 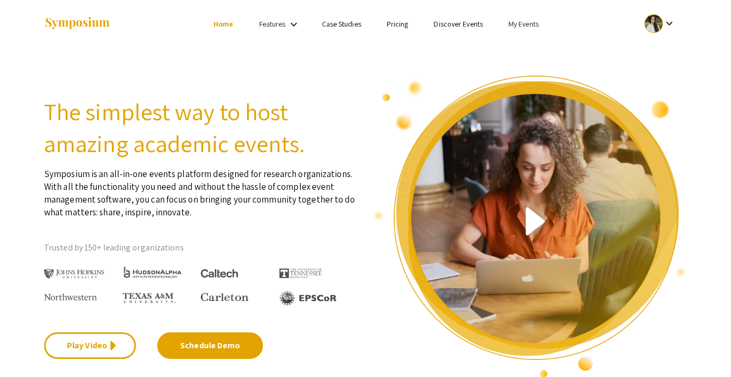 I want to click on img: Caltech, so click(x=219, y=273).